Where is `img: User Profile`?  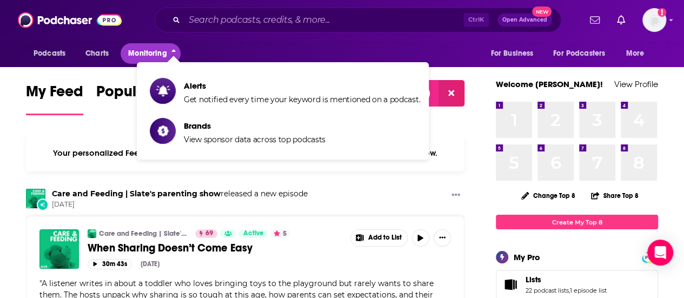 img: User Profile is located at coordinates (654, 20).